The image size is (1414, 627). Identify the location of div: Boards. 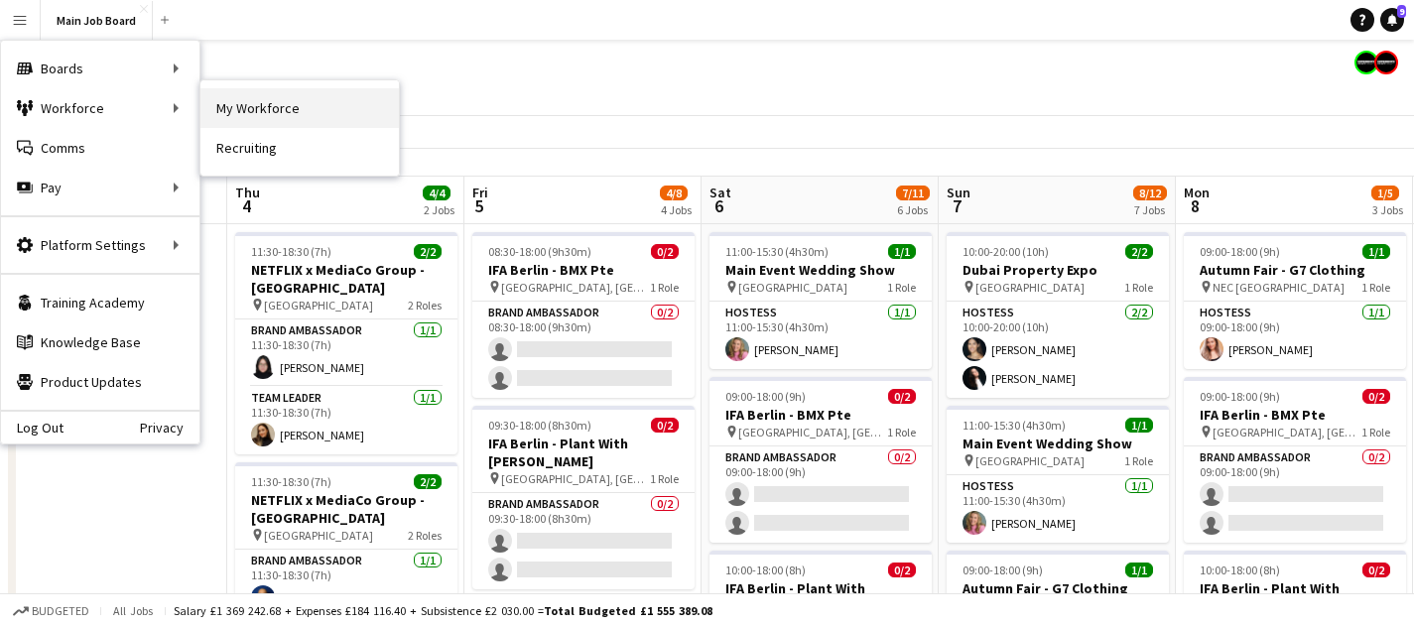
(100, 68).